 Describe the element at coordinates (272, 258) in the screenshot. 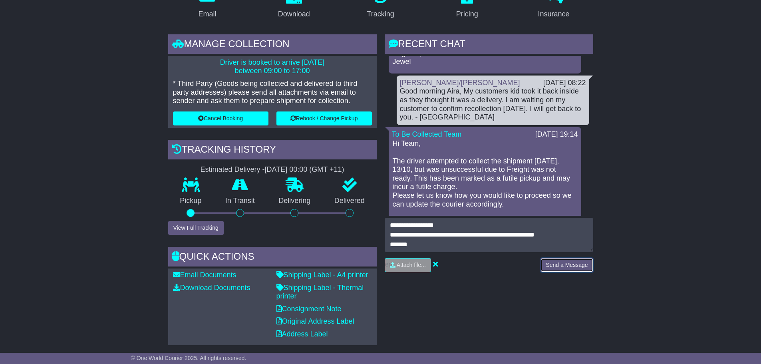

I see `div: Quick Actions` at that location.